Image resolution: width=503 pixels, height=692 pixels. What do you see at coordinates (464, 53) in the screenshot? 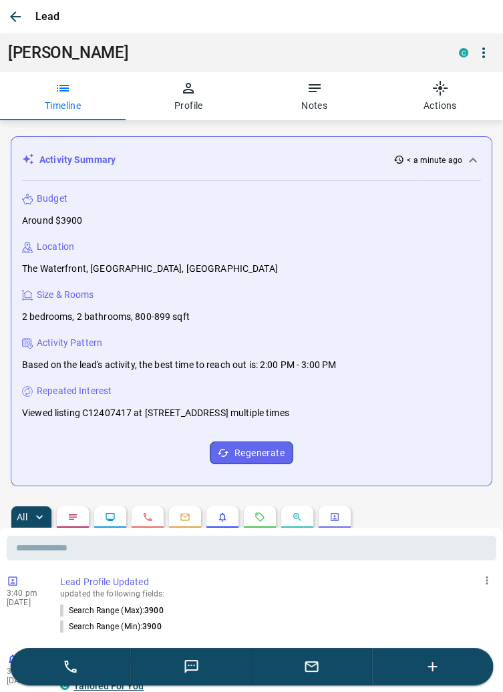
I see `div: condos.ca` at bounding box center [464, 53].